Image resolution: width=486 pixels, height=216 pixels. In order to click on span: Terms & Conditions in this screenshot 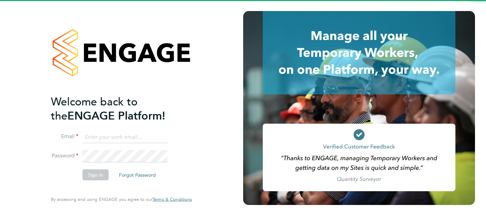, I will do `click(172, 199)`.